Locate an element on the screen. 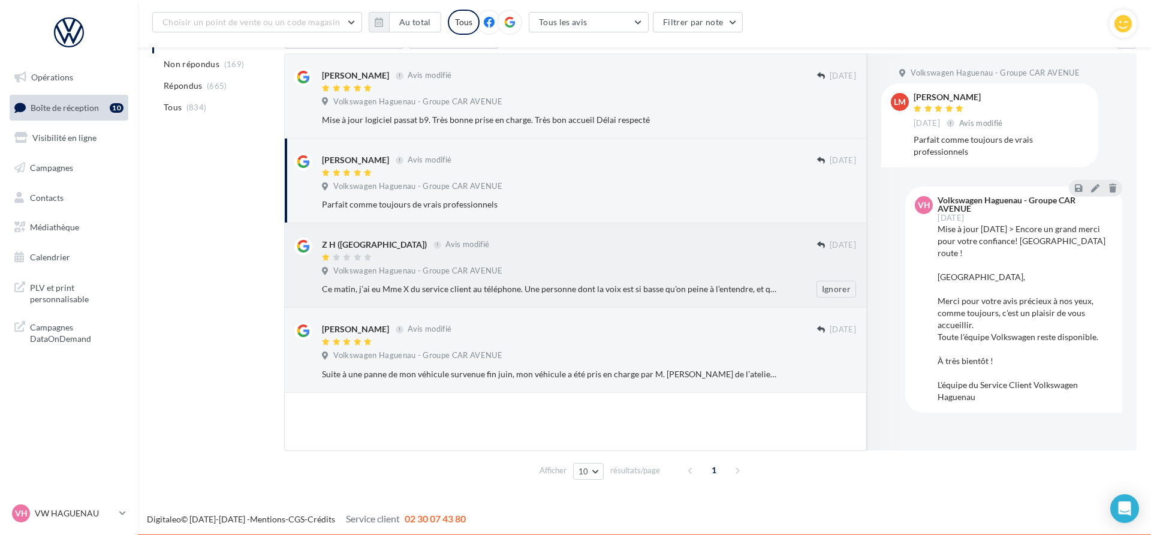 The height and width of the screenshot is (535, 1151). span: Médiathèque is located at coordinates (55, 227).